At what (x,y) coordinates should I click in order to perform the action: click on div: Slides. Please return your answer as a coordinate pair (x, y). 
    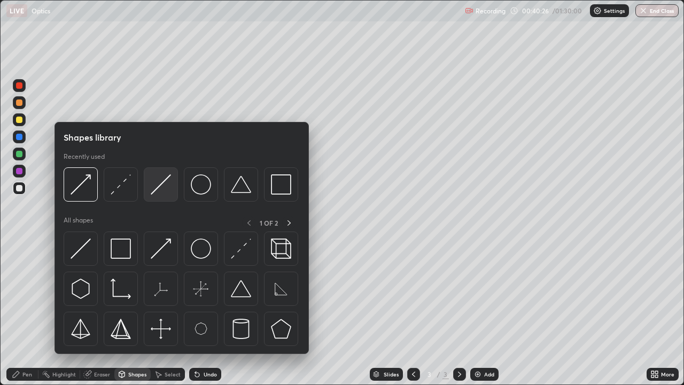
    Looking at the image, I should click on (391, 374).